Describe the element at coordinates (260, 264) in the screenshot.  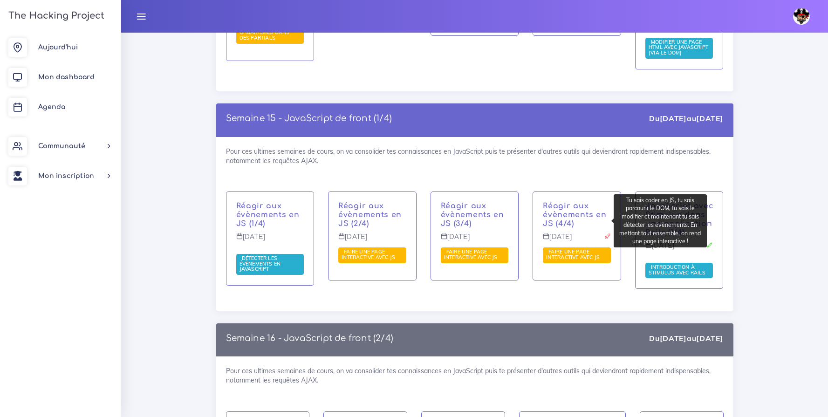
I see `a: Détecter les évènements en JavaScript` at that location.